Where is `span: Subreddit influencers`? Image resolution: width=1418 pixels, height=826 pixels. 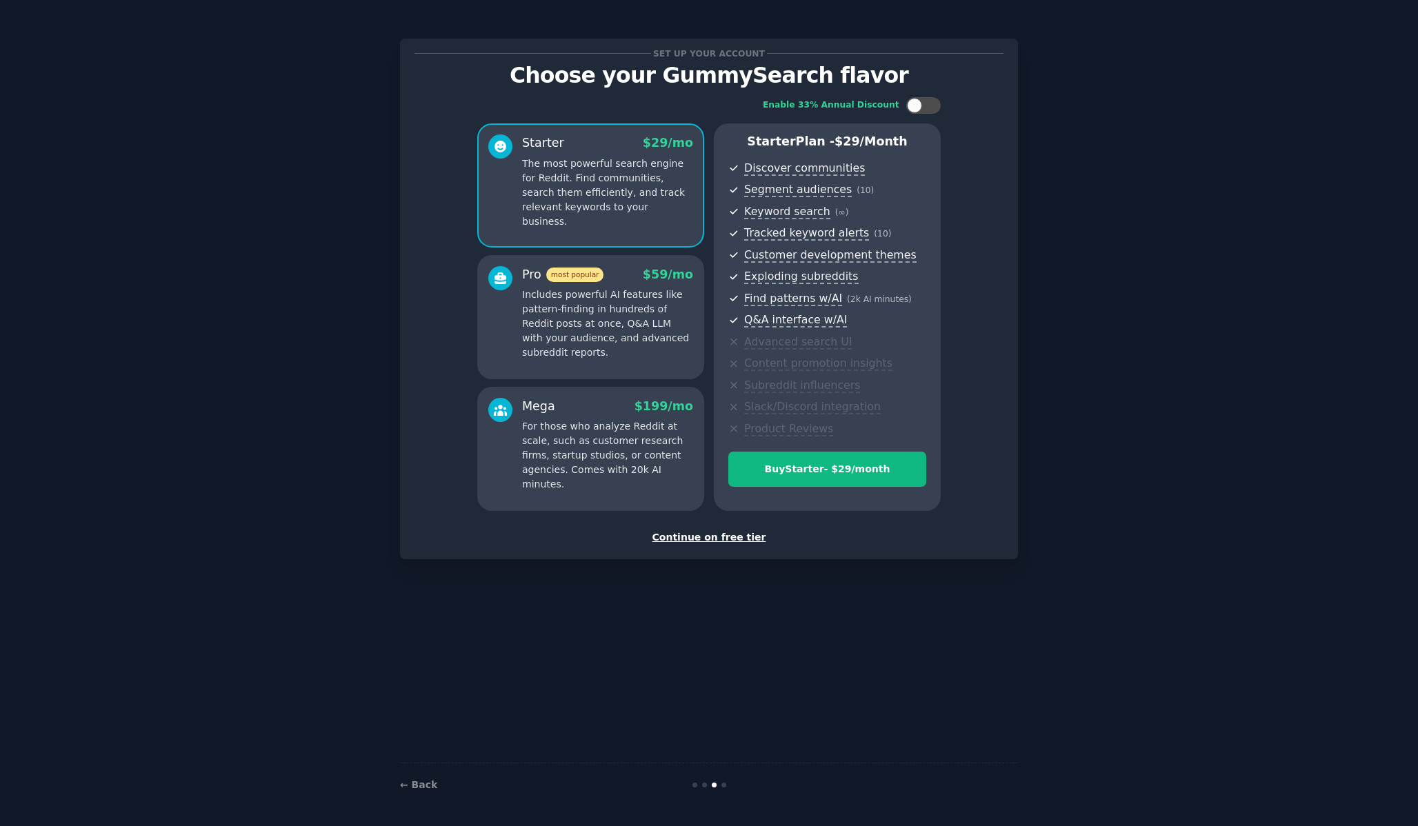 span: Subreddit influencers is located at coordinates (802, 386).